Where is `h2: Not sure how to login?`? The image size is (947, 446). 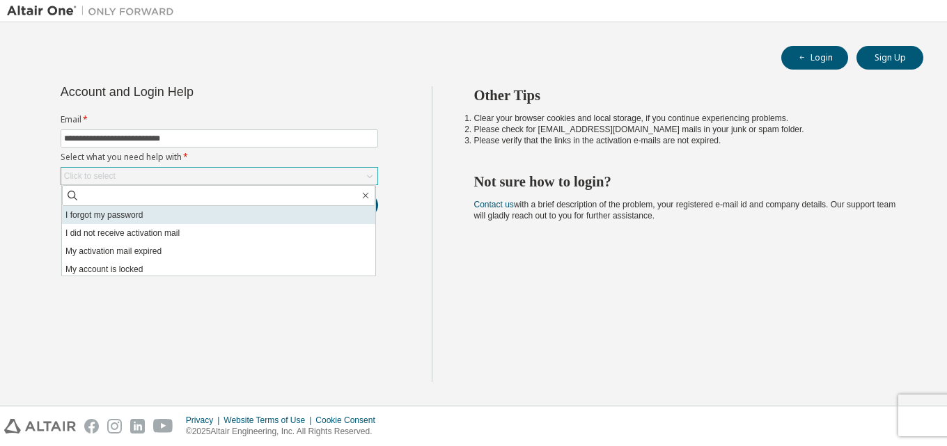
h2: Not sure how to login? is located at coordinates (686, 182).